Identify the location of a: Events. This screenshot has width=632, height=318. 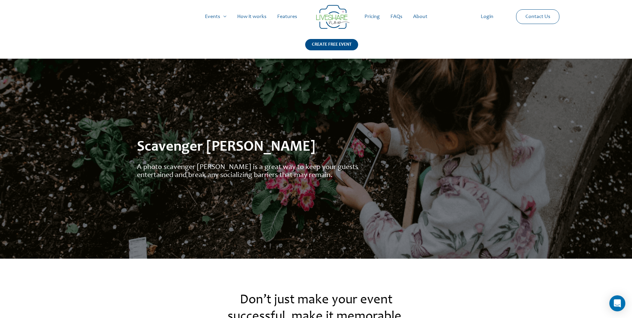
(215, 17).